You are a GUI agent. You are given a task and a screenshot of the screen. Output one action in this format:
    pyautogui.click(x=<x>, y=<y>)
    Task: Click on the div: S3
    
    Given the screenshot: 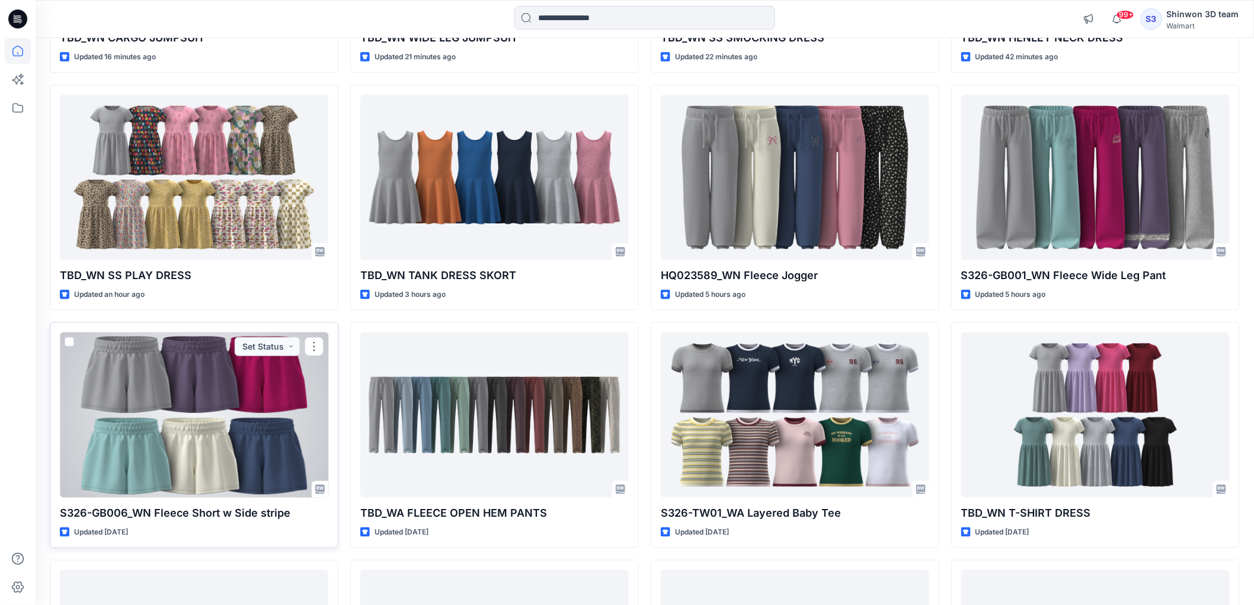 What is the action you would take?
    pyautogui.click(x=1152, y=19)
    